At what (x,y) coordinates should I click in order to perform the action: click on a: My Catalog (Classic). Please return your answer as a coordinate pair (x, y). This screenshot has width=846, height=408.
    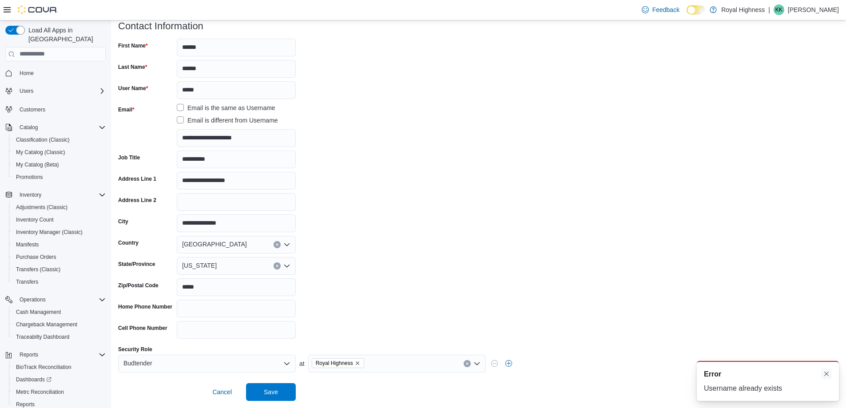
    Looking at the image, I should click on (40, 152).